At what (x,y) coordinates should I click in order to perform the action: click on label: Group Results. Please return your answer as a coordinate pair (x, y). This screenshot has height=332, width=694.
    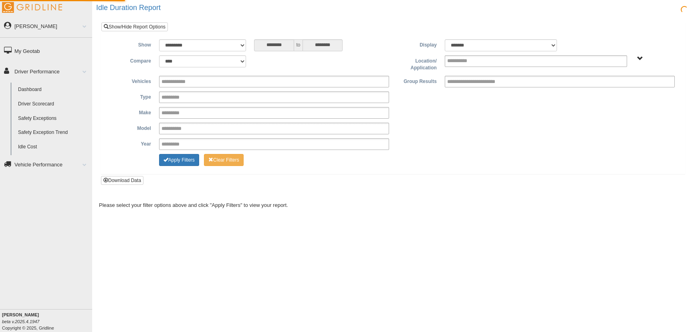
    Looking at the image, I should click on (417, 81).